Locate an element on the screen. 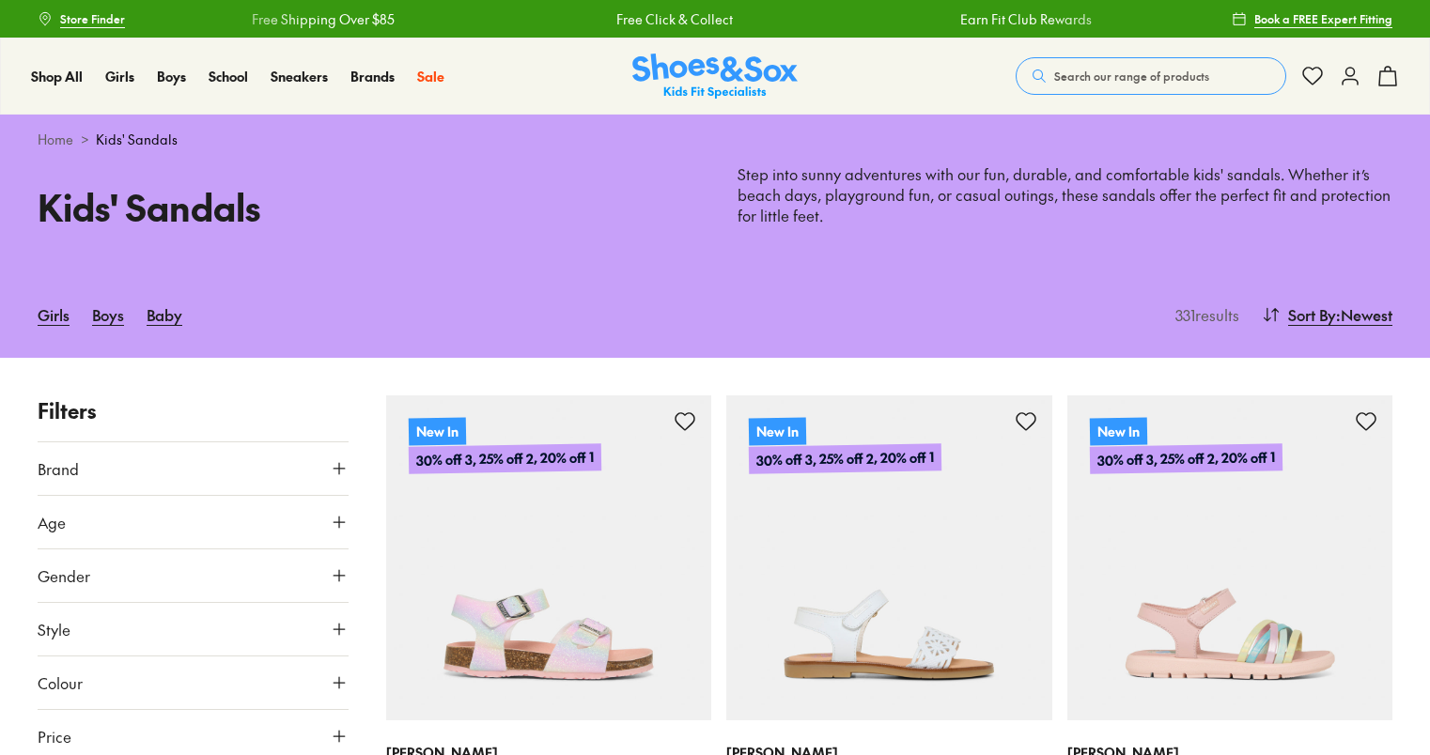  a: Book a FREE Expert Fitting is located at coordinates (1311, 19).